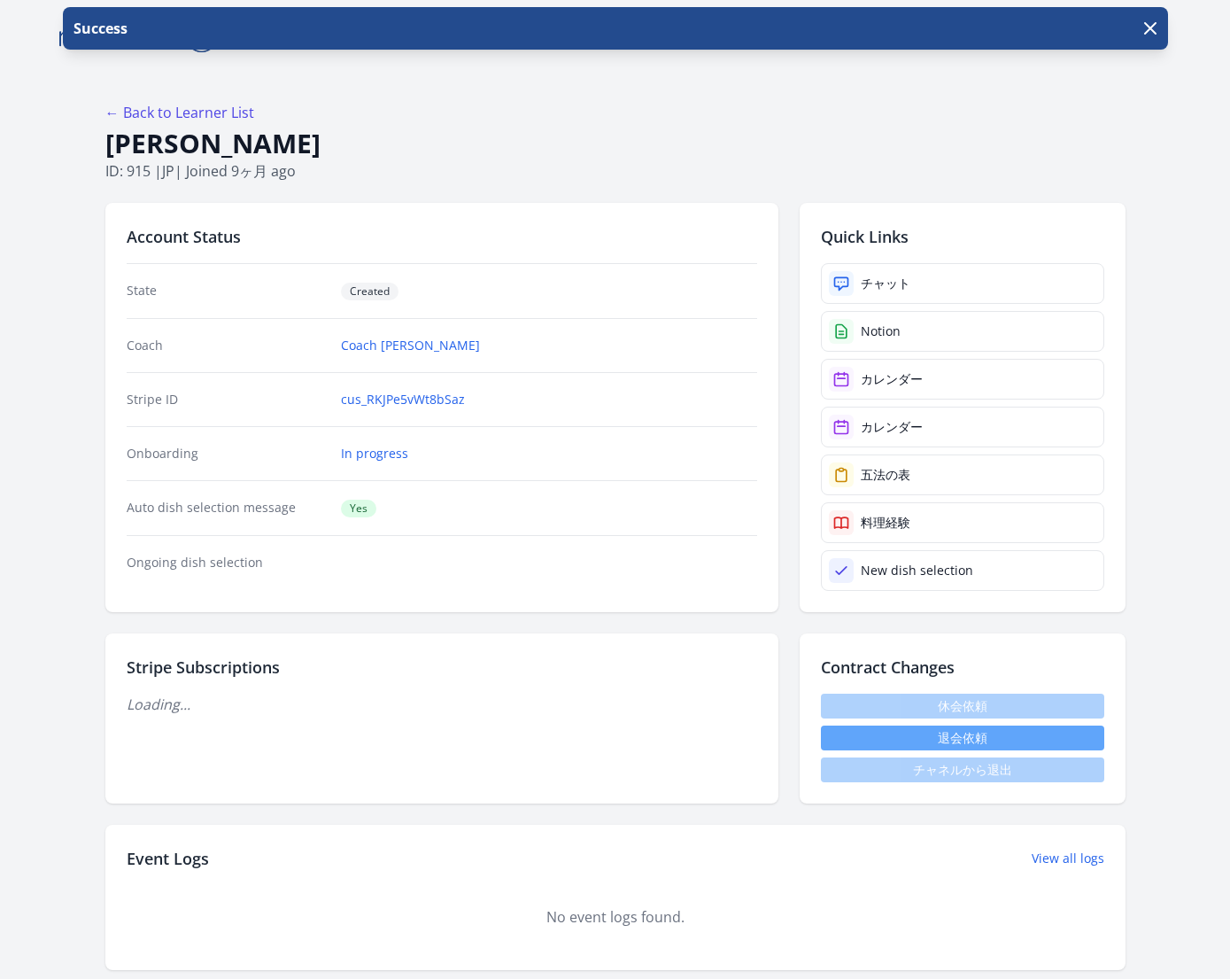 Image resolution: width=1230 pixels, height=979 pixels. Describe the element at coordinates (369, 291) in the screenshot. I see `span: Created` at that location.